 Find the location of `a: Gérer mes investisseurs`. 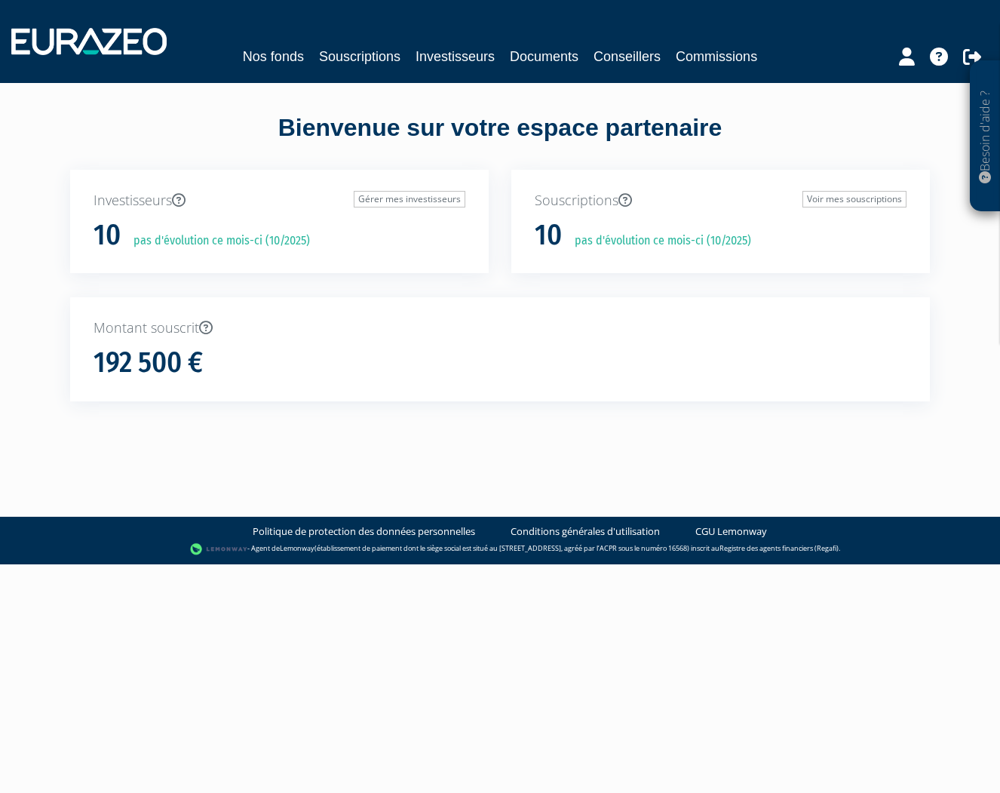

a: Gérer mes investisseurs is located at coordinates (410, 199).